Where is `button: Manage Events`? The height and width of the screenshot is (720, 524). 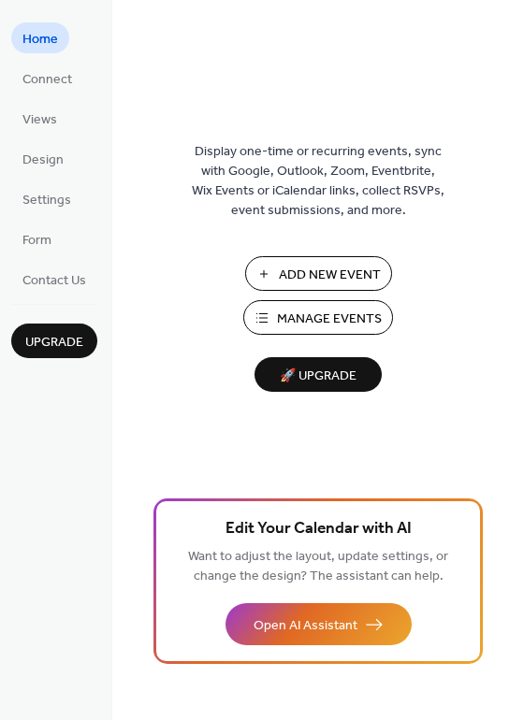
button: Manage Events is located at coordinates (318, 317).